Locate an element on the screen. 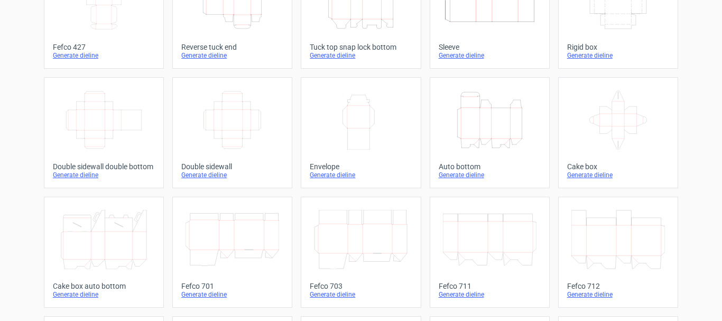 The height and width of the screenshot is (321, 722). div: Double sidewall double bottom is located at coordinates (104, 167).